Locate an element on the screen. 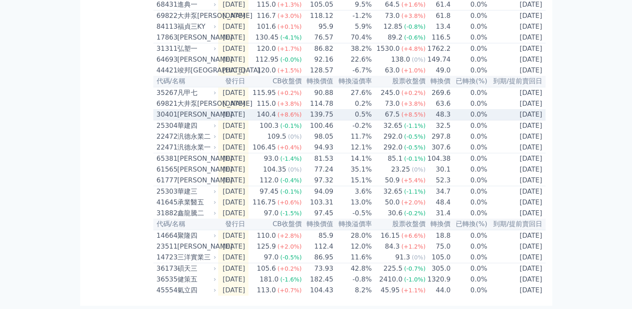 This screenshot has width=632, height=309. td: 92.16 is located at coordinates (318, 59).